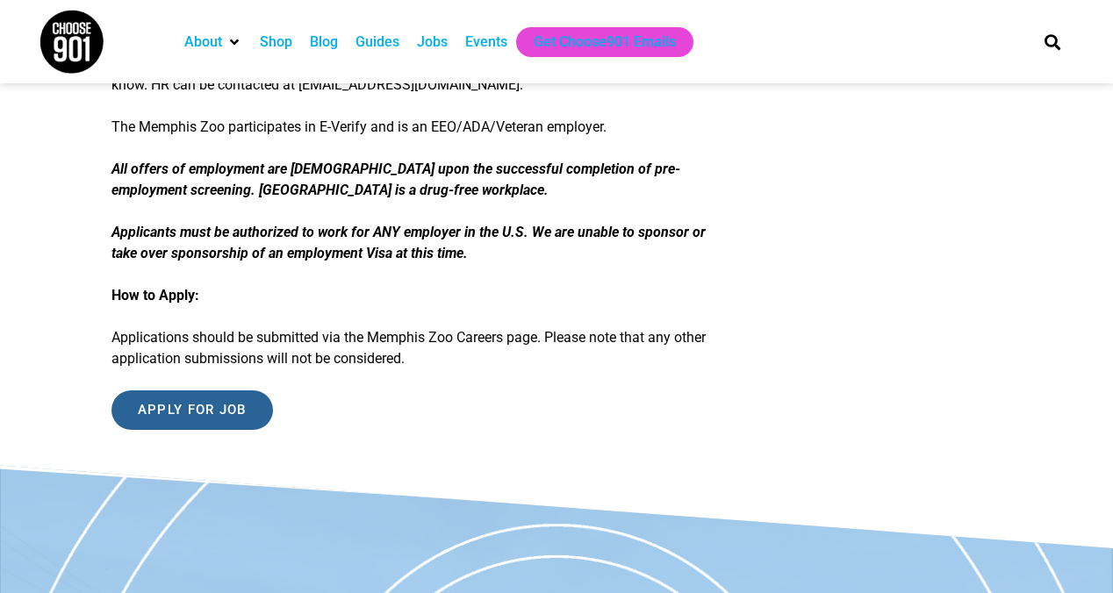 The image size is (1113, 593). Describe the element at coordinates (605, 42) in the screenshot. I see `a: Get Choose901 Emails` at that location.